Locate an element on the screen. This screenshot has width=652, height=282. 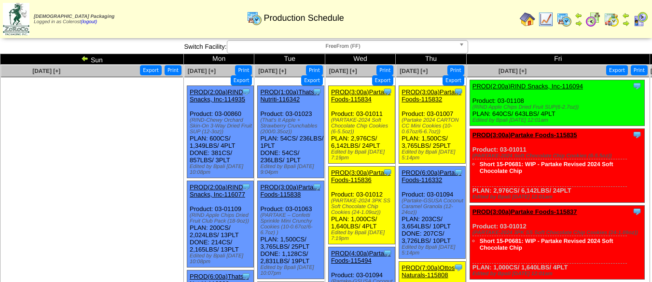
a: PROD(3:00a)Partake Foods-115832 is located at coordinates (432, 96).